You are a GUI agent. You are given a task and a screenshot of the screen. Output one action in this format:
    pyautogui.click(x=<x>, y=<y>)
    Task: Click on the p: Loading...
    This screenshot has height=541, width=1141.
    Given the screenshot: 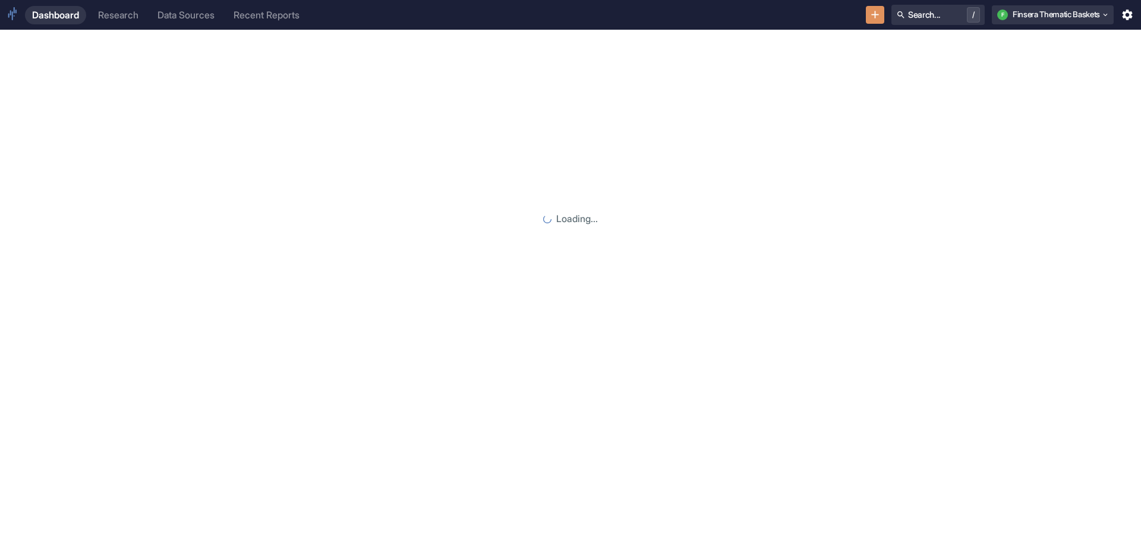 What is the action you would take?
    pyautogui.click(x=577, y=219)
    